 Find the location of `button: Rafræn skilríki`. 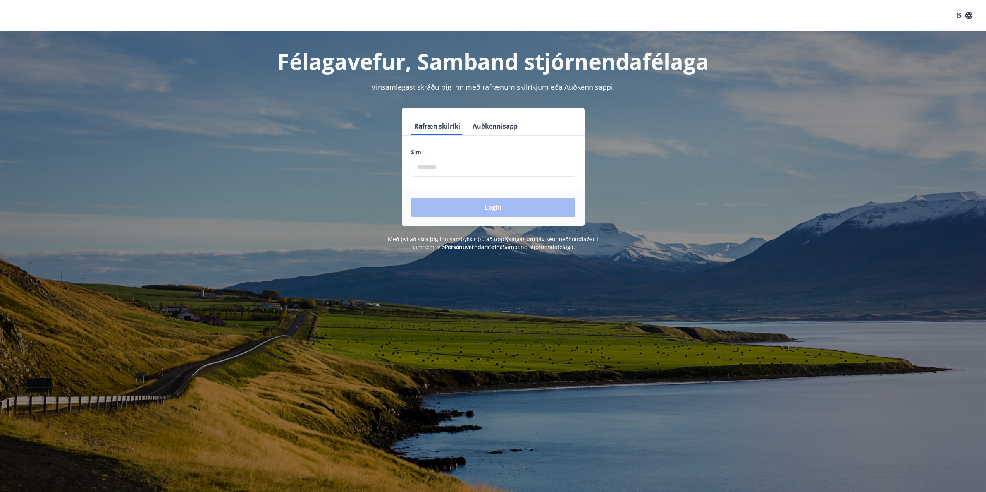

button: Rafræn skilríki is located at coordinates (437, 126).